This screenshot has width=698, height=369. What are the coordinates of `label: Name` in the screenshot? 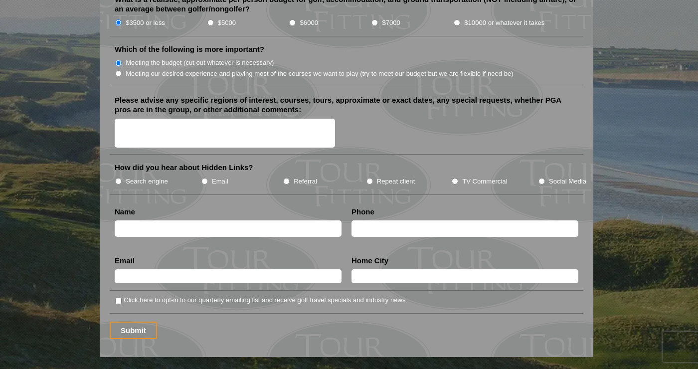 It's located at (125, 212).